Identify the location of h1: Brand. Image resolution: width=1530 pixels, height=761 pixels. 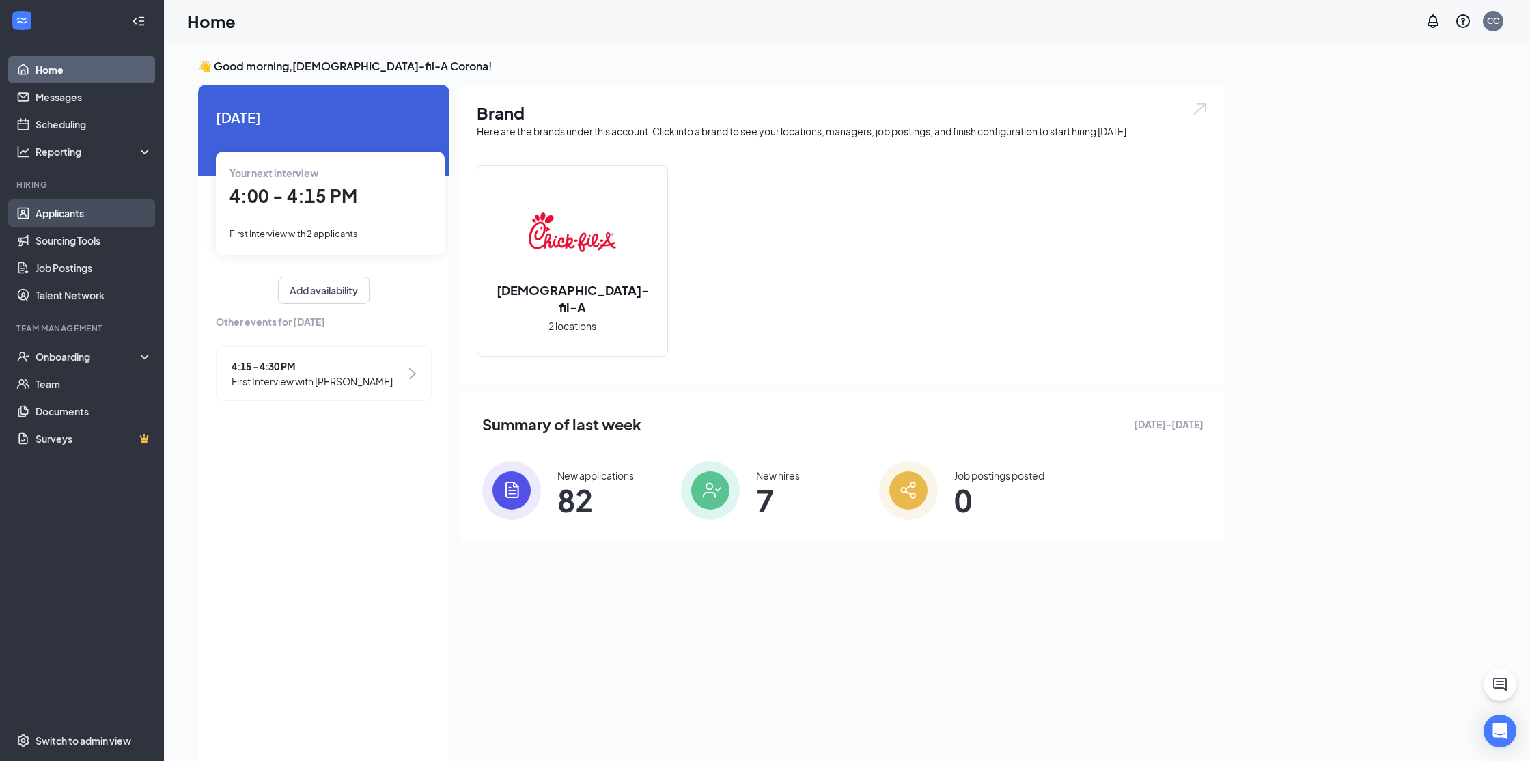
(843, 113).